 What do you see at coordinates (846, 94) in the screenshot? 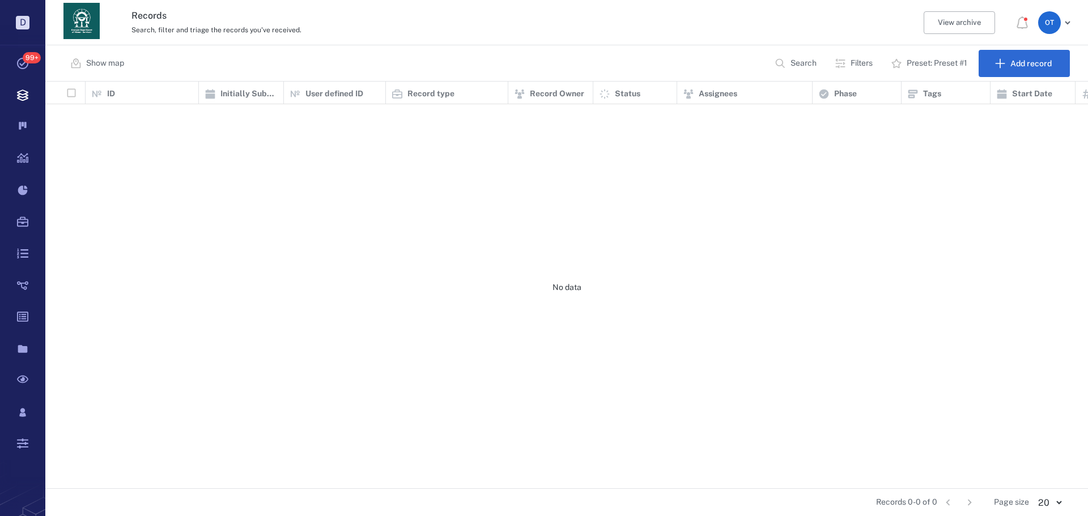
I see `p: Phase` at bounding box center [846, 94].